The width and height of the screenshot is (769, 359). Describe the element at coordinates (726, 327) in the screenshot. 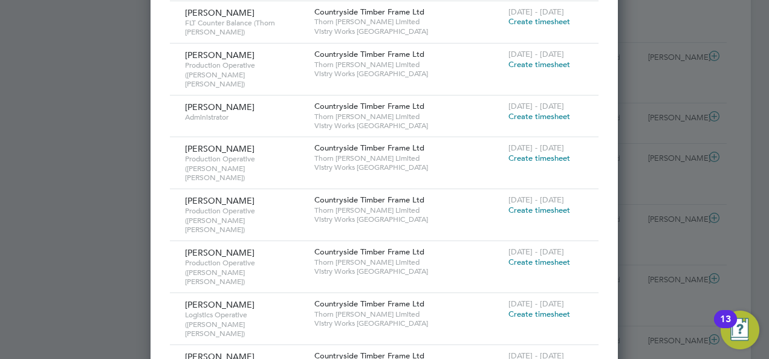

I see `div: 13` at that location.